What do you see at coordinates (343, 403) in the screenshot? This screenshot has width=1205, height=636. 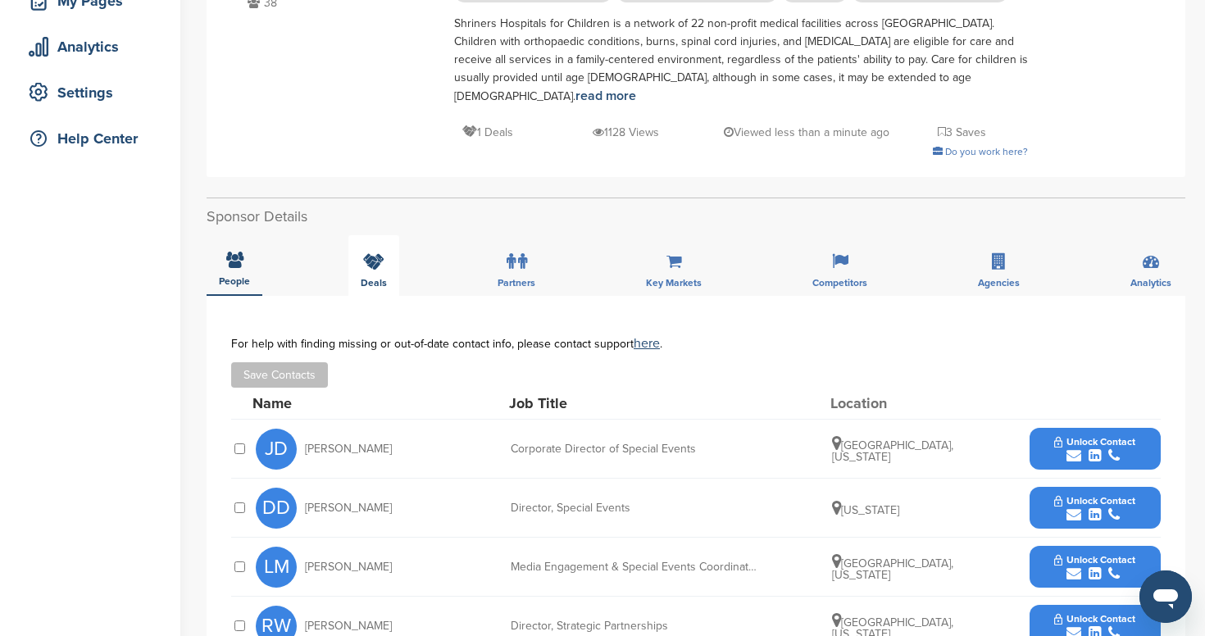 I see `div: Name` at bounding box center [343, 403].